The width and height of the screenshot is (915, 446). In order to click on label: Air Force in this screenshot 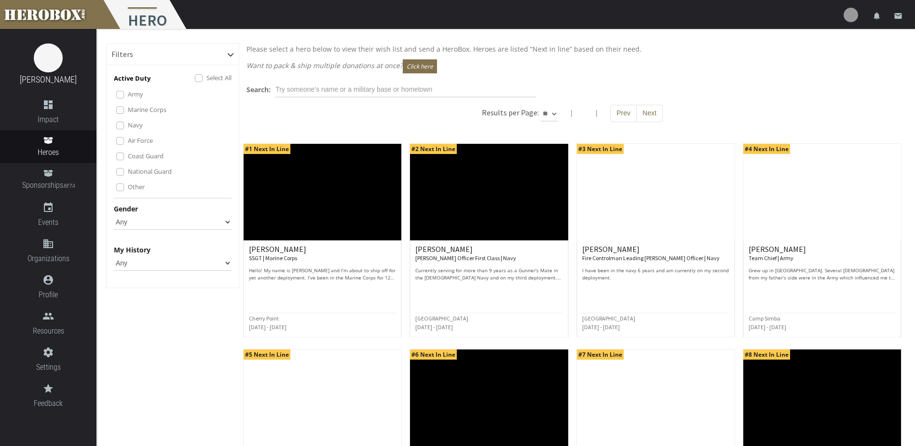, I will do `click(140, 140)`.